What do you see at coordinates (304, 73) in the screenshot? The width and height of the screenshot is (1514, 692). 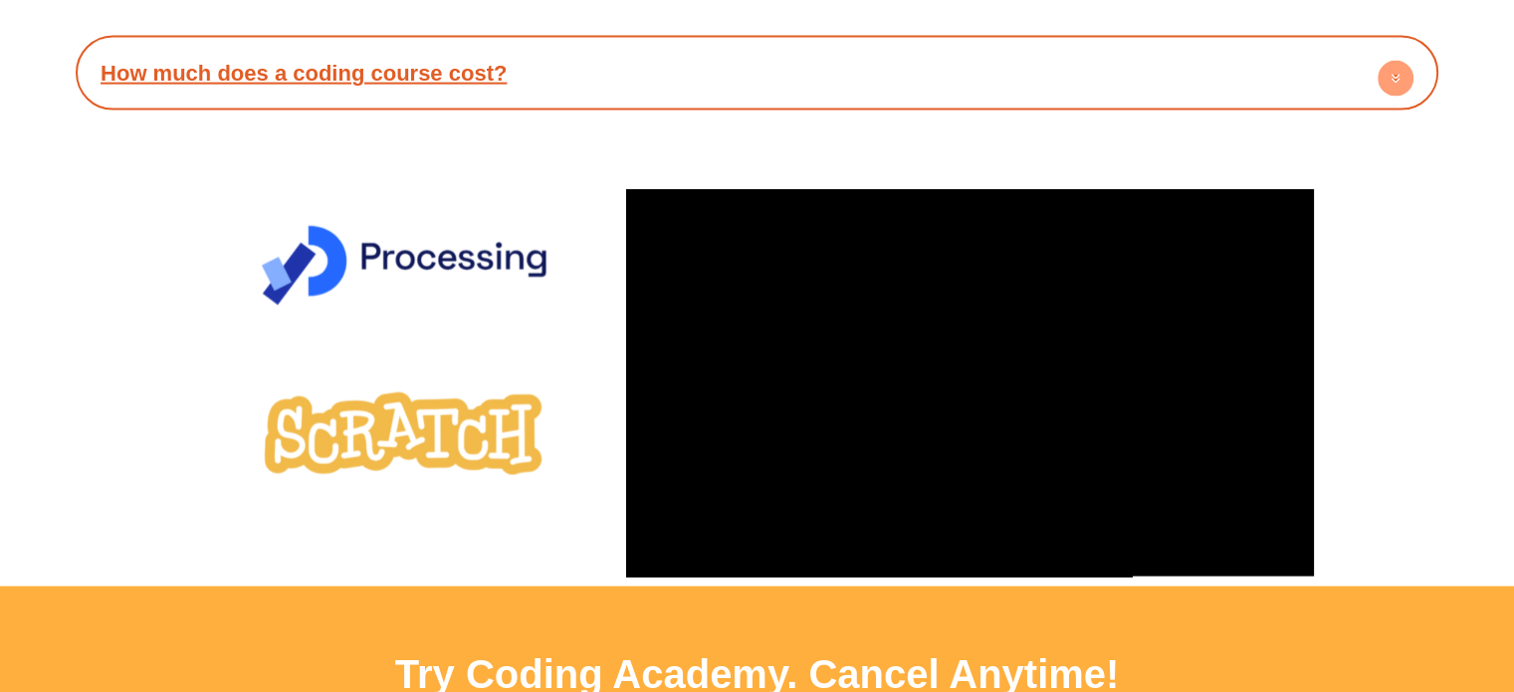 I see `a: How much does a coding course cost?` at bounding box center [304, 73].